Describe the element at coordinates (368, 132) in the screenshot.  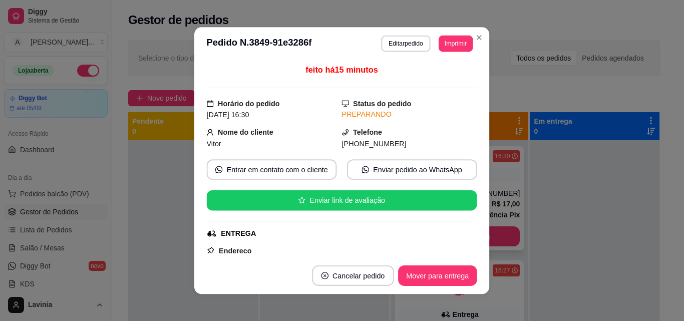
I see `strong: Telefone` at that location.